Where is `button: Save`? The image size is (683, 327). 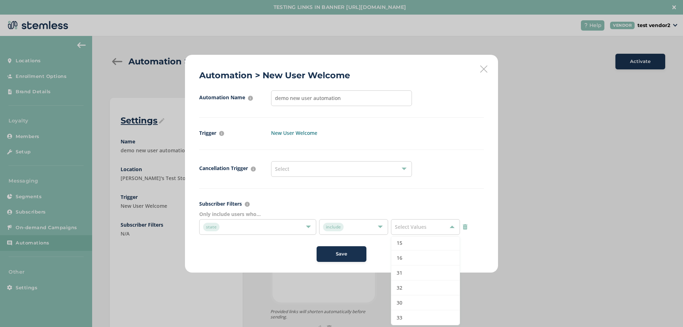 button: Save is located at coordinates (341, 254).